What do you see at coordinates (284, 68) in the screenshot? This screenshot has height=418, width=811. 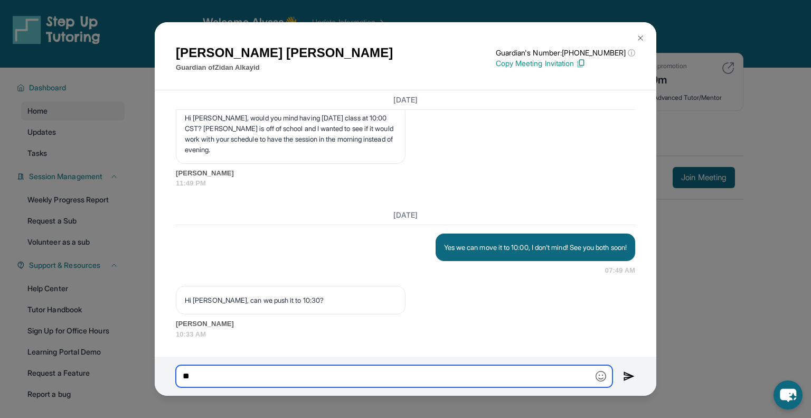 I see `p: Guardian of Zidan Alkayid` at bounding box center [284, 68].